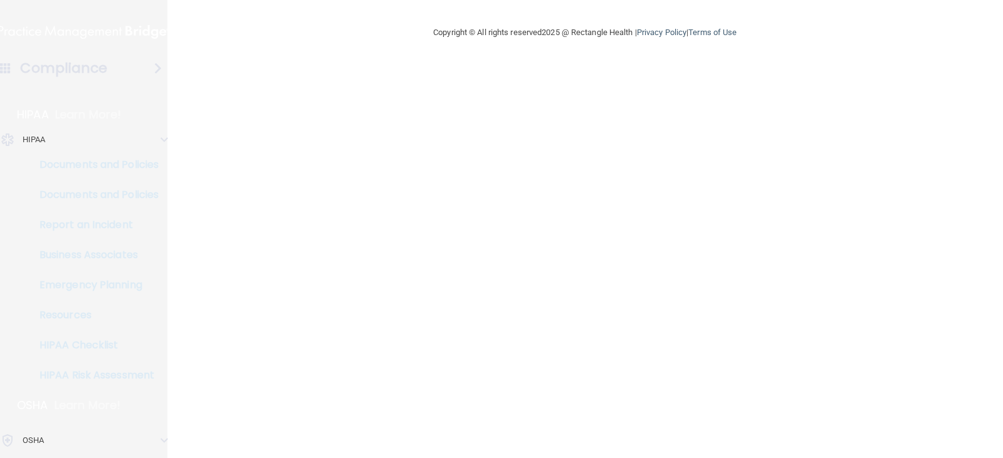 The height and width of the screenshot is (458, 1003). I want to click on p: Report an Incident, so click(93, 225).